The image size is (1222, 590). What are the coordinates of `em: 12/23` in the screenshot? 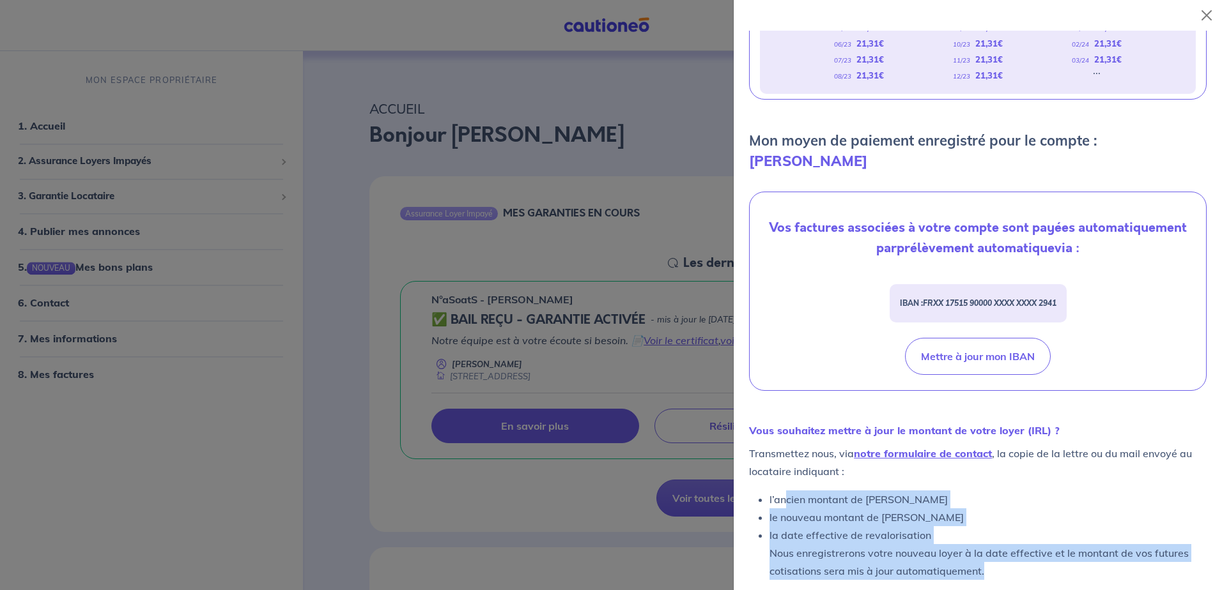 It's located at (961, 76).